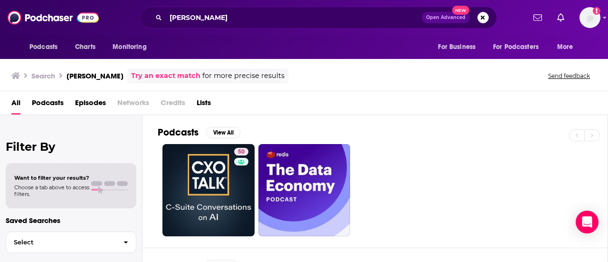 The height and width of the screenshot is (262, 608). What do you see at coordinates (90, 104) in the screenshot?
I see `span: Episodes` at bounding box center [90, 104].